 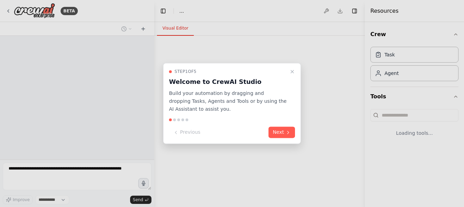 I want to click on h3: Welcome to CrewAI Studio, so click(x=228, y=82).